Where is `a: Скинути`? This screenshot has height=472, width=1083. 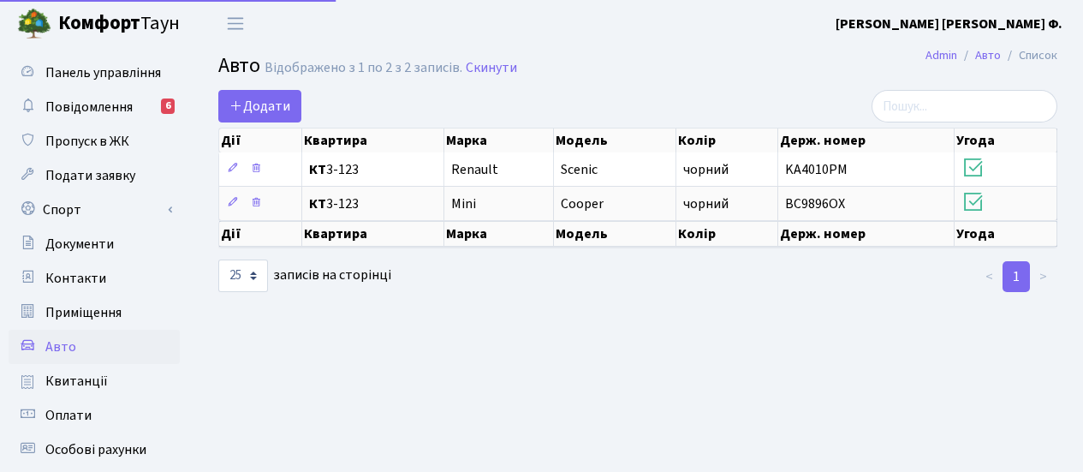 a: Скинути is located at coordinates (491, 68).